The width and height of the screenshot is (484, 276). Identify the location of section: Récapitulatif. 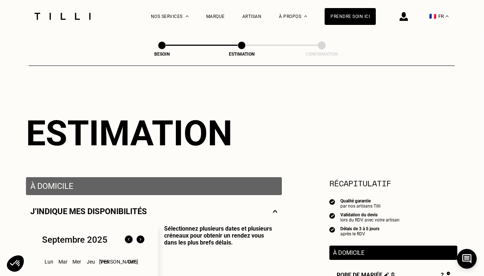
(393, 183).